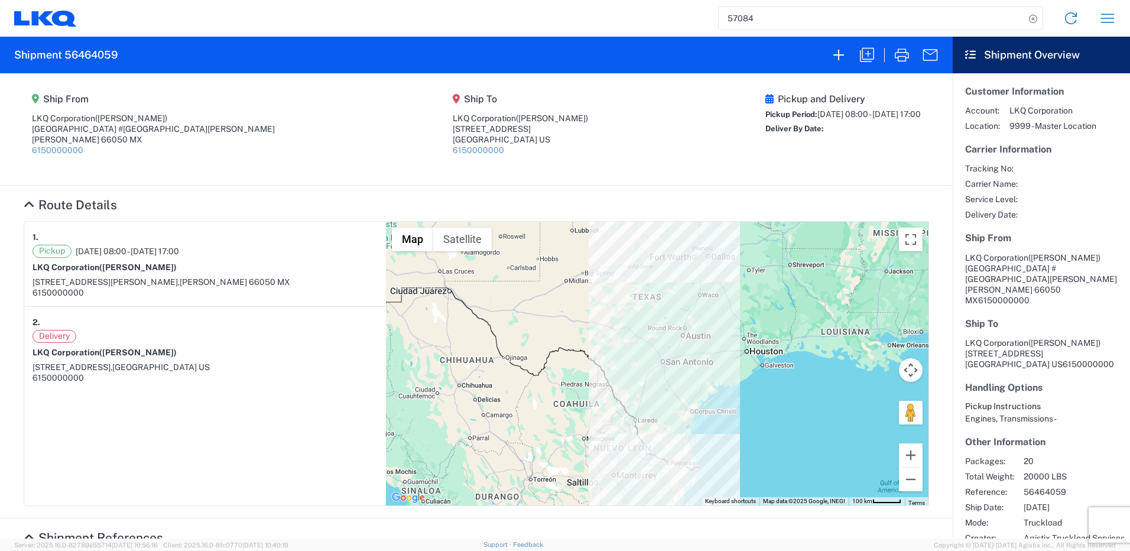 This screenshot has height=551, width=1130. I want to click on span: Ship Date:, so click(990, 507).